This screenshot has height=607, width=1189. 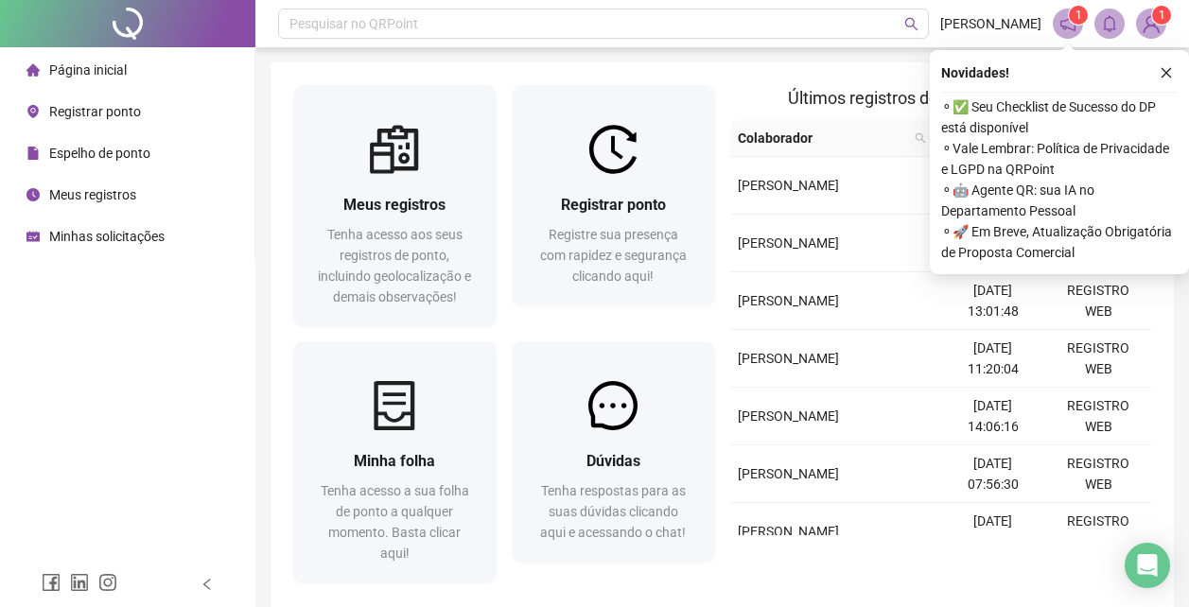 What do you see at coordinates (395, 266) in the screenshot?
I see `span: Tenha acesso aos seus registros de ponto, incluindo geolocalização e demais observações!` at bounding box center [395, 266].